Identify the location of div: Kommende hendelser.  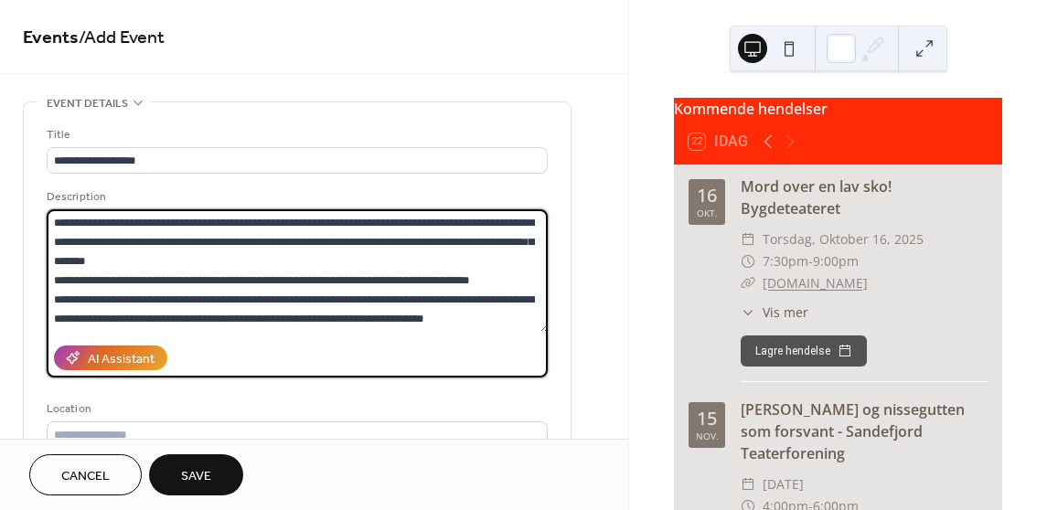
(838, 109).